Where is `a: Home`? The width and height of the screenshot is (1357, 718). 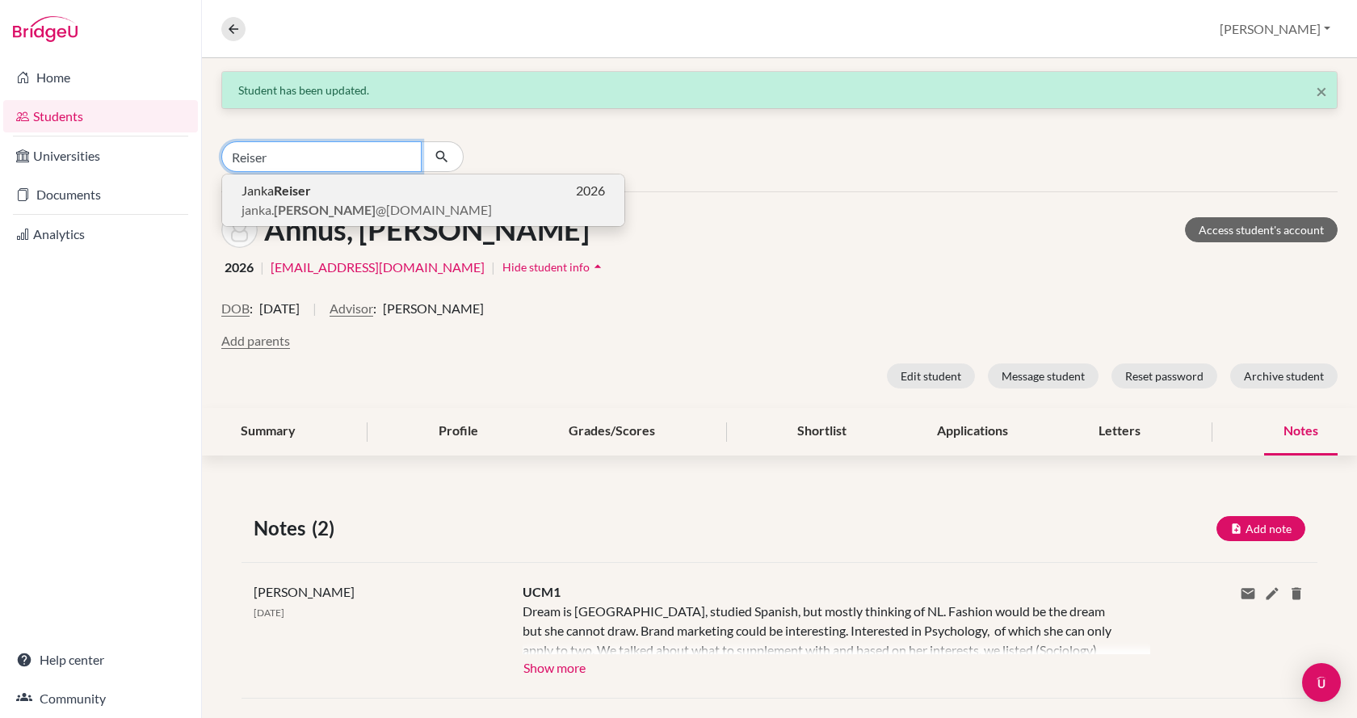
a: Home is located at coordinates (100, 78).